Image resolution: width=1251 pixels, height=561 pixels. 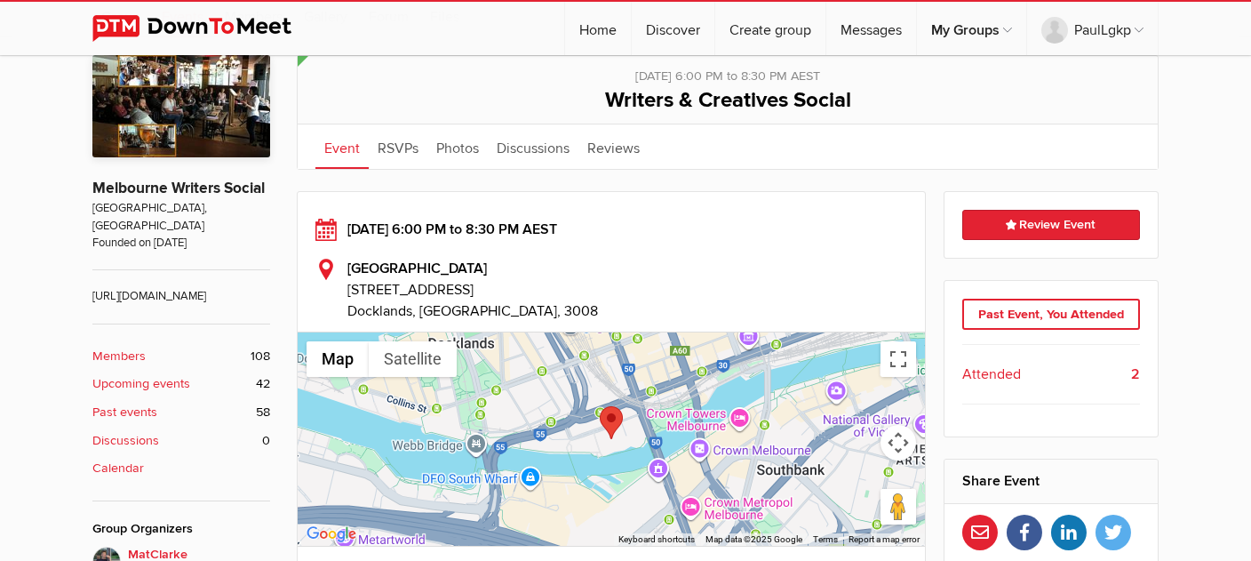 What do you see at coordinates (971, 28) in the screenshot?
I see `a: My Groups` at bounding box center [971, 28].